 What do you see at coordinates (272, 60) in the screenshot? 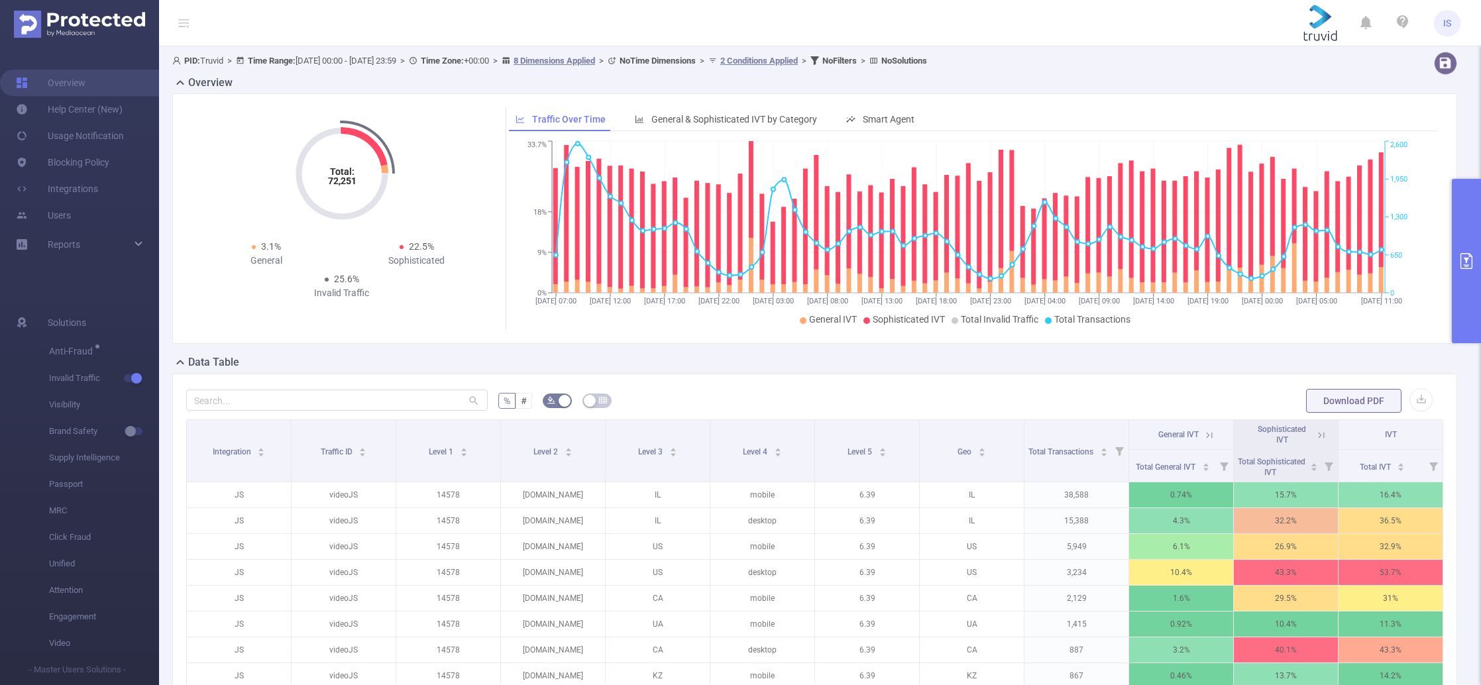
I see `b: Time Range:` at bounding box center [272, 60].